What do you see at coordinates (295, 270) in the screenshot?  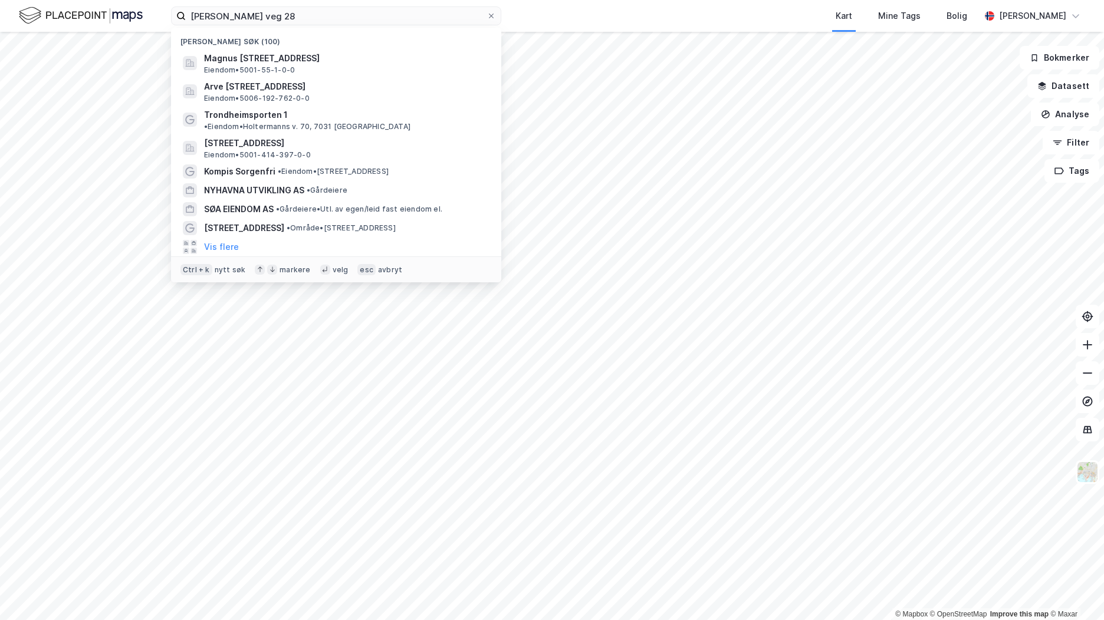 I see `div: markere` at bounding box center [295, 270].